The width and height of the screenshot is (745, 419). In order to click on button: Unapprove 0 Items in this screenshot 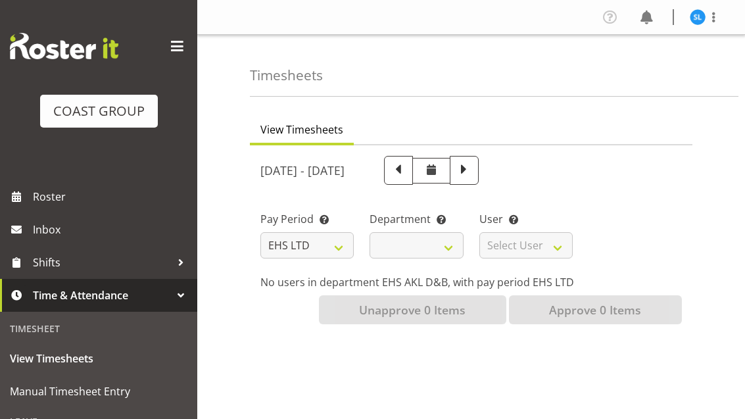, I will do `click(412, 310)`.